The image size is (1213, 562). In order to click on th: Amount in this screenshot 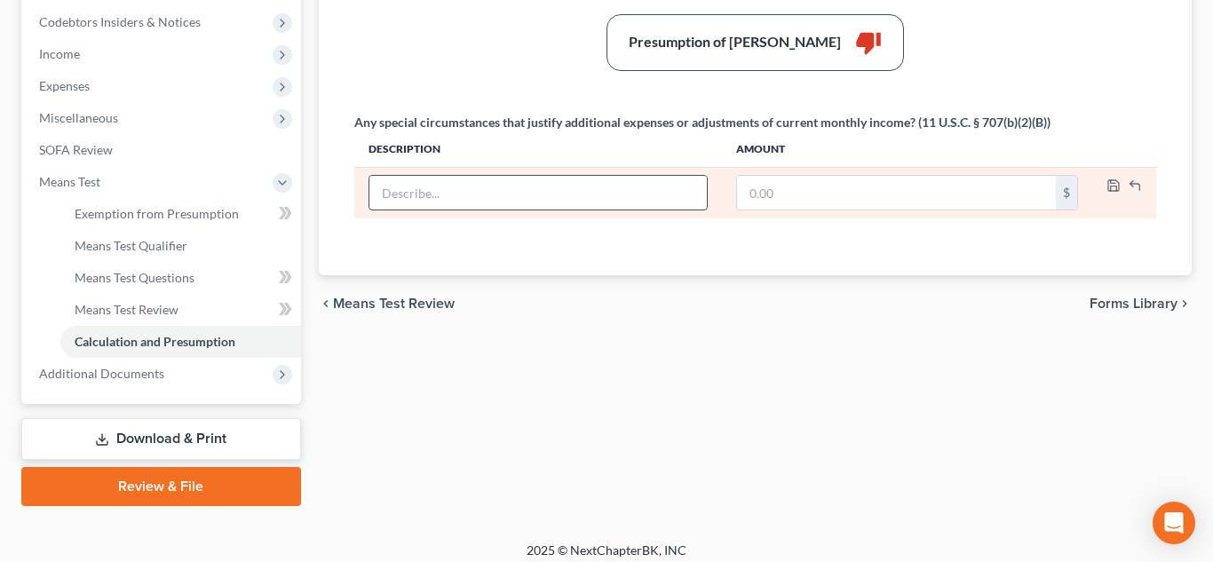, I will do `click(906, 149)`.